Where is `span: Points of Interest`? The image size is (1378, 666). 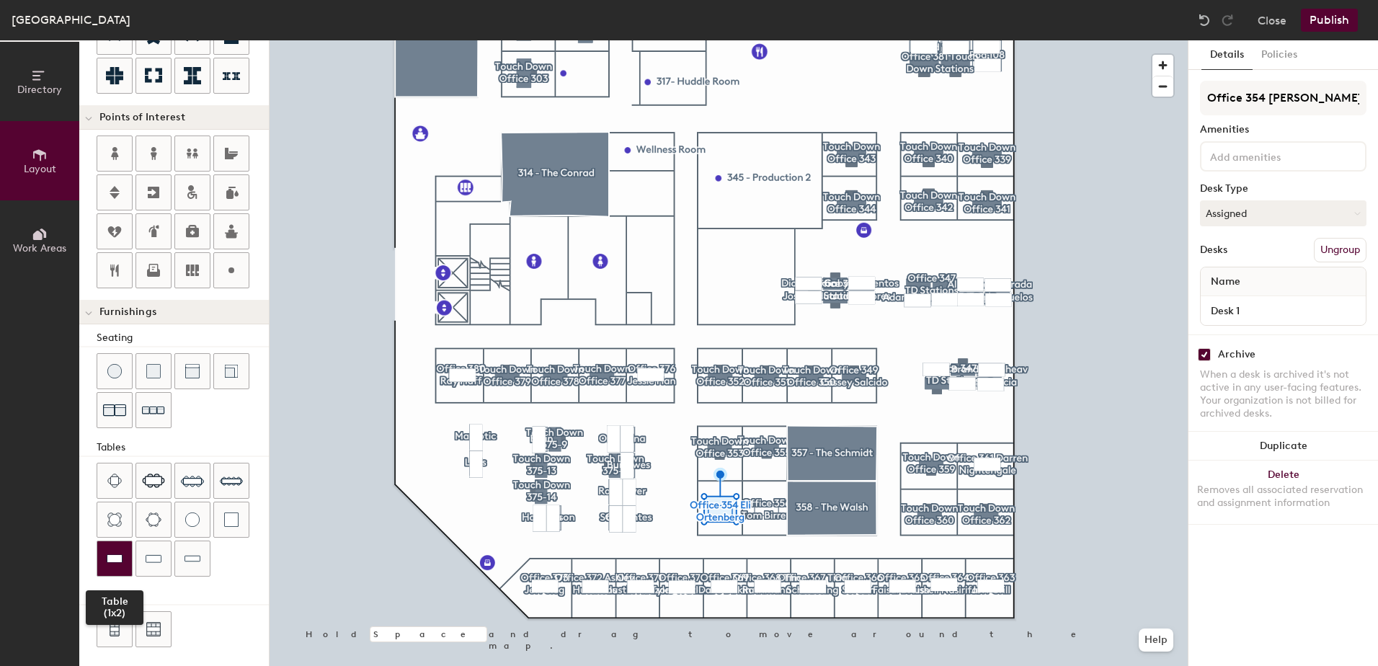
span: Points of Interest is located at coordinates (142, 117).